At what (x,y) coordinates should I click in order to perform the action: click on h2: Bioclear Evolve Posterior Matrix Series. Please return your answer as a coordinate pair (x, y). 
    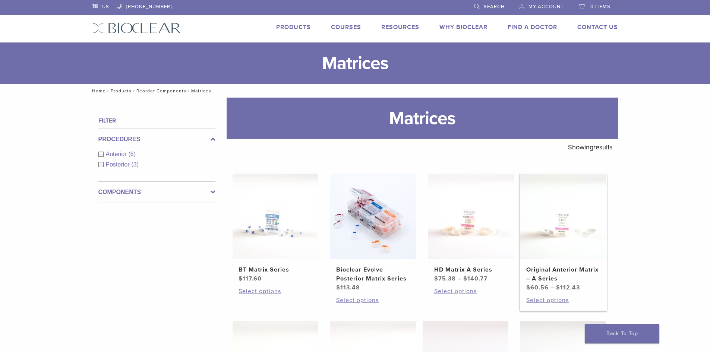
    Looking at the image, I should click on (373, 274).